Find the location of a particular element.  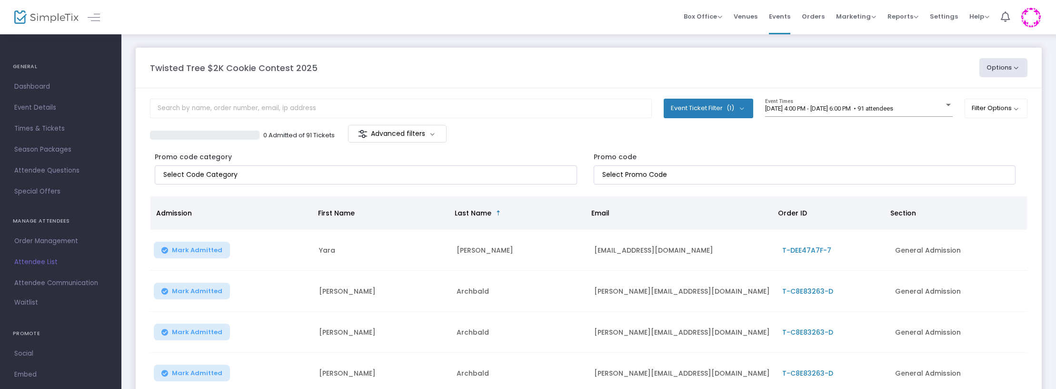

span: Order ID is located at coordinates (792, 213).